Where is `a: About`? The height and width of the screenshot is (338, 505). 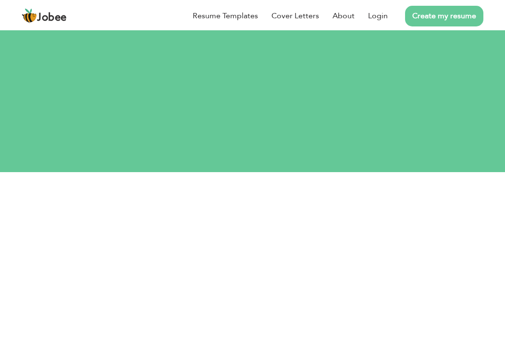
a: About is located at coordinates (344, 16).